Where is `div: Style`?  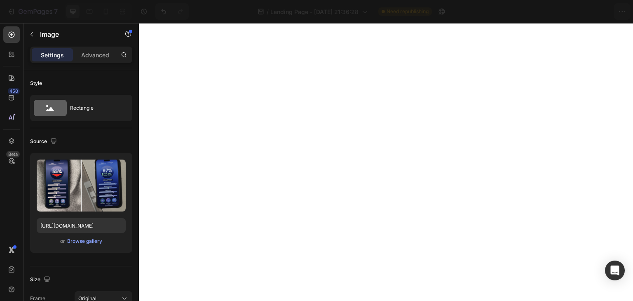 div: Style is located at coordinates (36, 83).